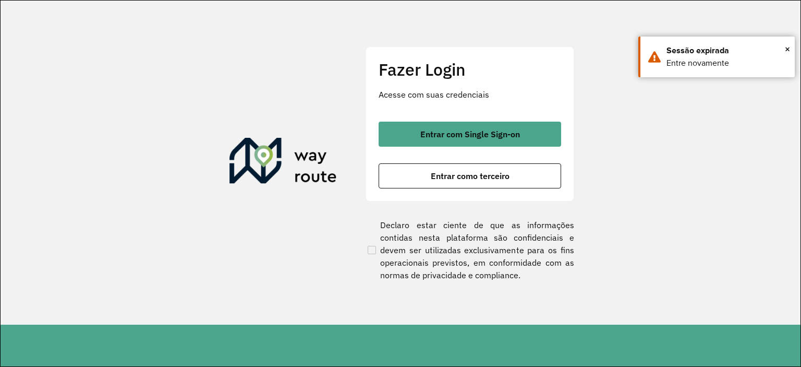 The image size is (801, 367). Describe the element at coordinates (726, 51) in the screenshot. I see `div: Sessão expirada` at that location.